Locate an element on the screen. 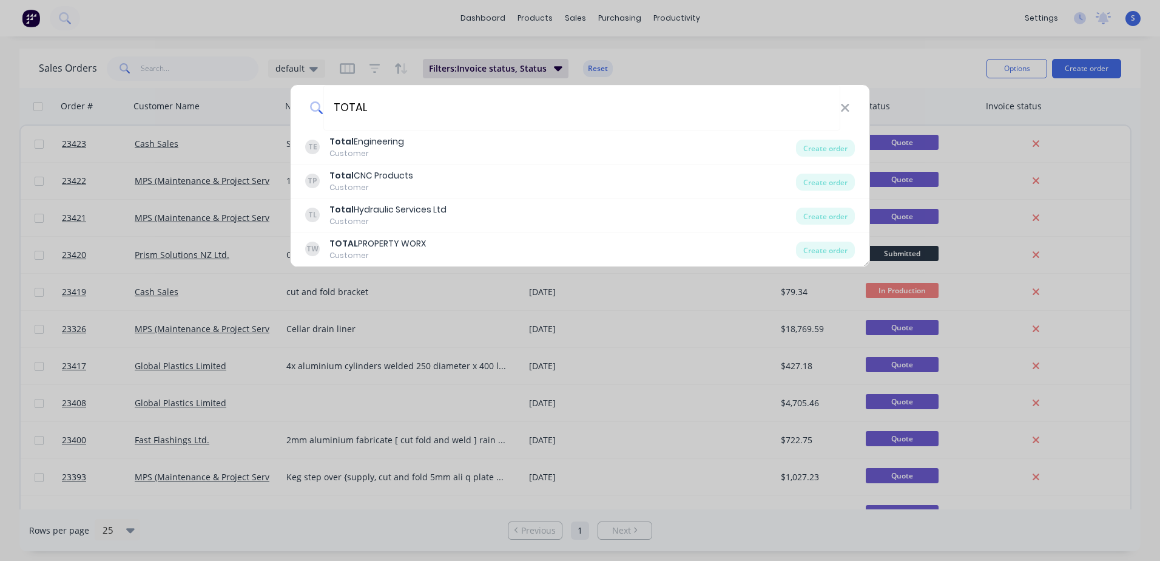 This screenshot has height=561, width=1160. div: TP is located at coordinates (312, 181).